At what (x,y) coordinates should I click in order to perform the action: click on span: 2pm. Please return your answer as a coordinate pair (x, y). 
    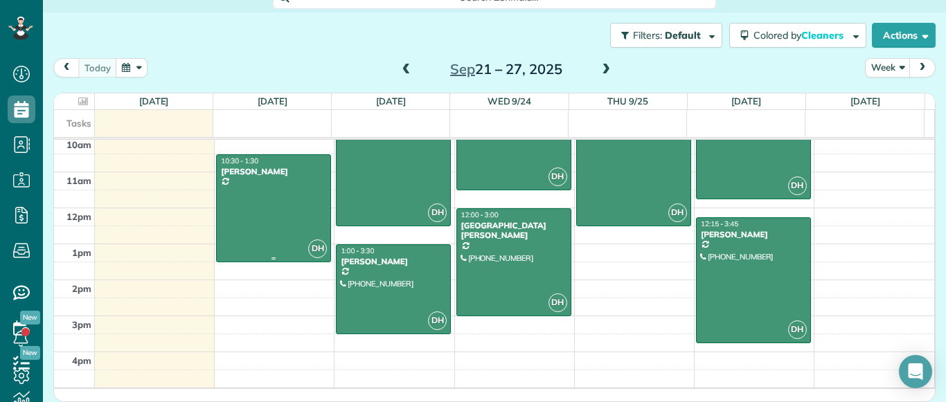
    Looking at the image, I should click on (82, 289).